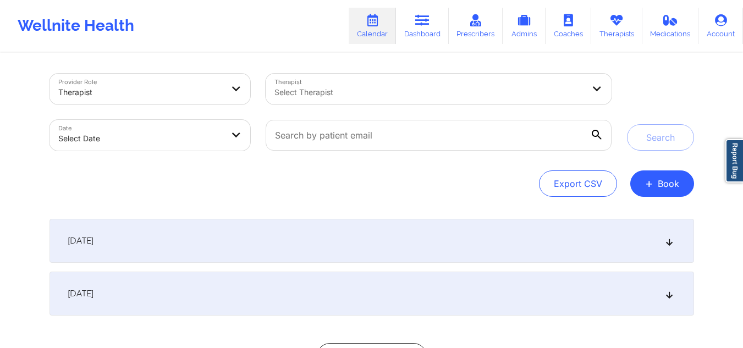 The width and height of the screenshot is (743, 348). I want to click on a: Calendar, so click(372, 26).